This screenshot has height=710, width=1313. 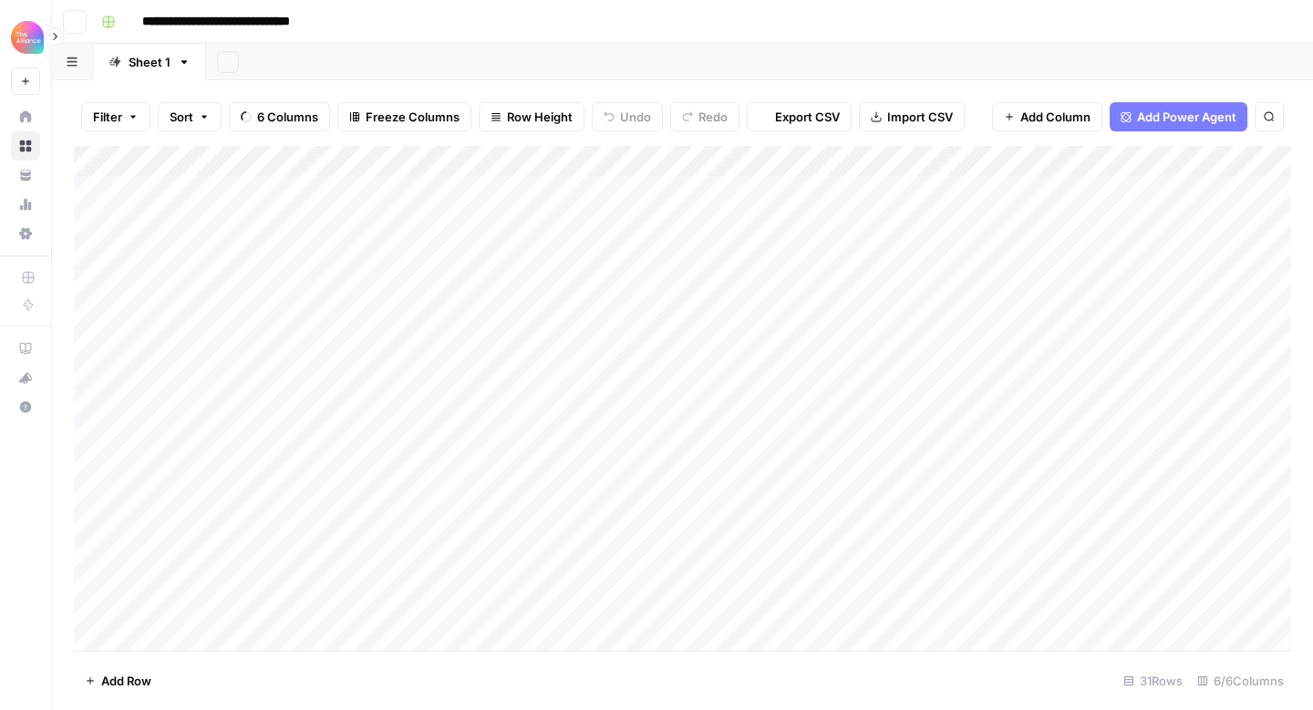 I want to click on a: Usage, so click(x=26, y=204).